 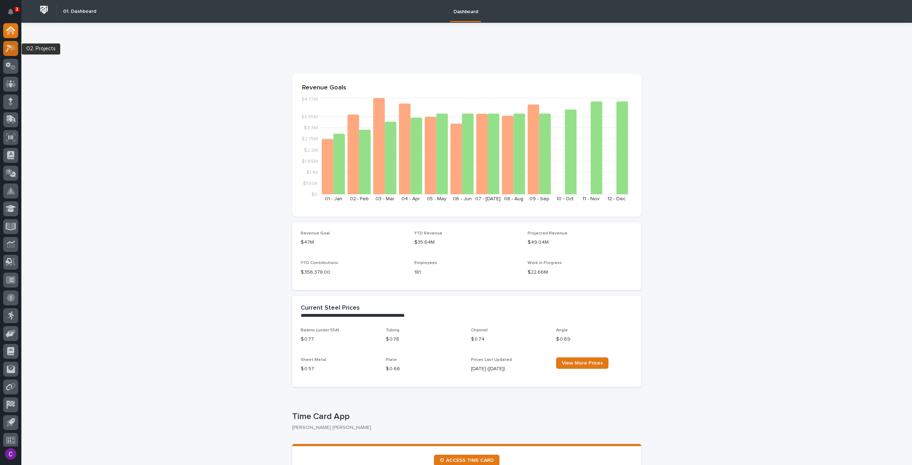 What do you see at coordinates (491, 360) in the screenshot?
I see `span: Prices Last Updated` at bounding box center [491, 360].